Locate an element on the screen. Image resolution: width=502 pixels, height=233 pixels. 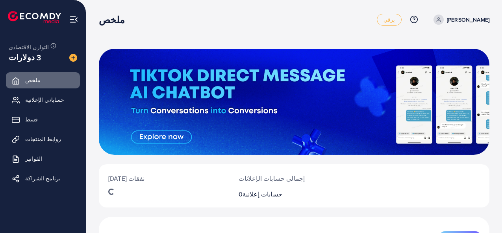
a: الفواتير is located at coordinates (43, 159).